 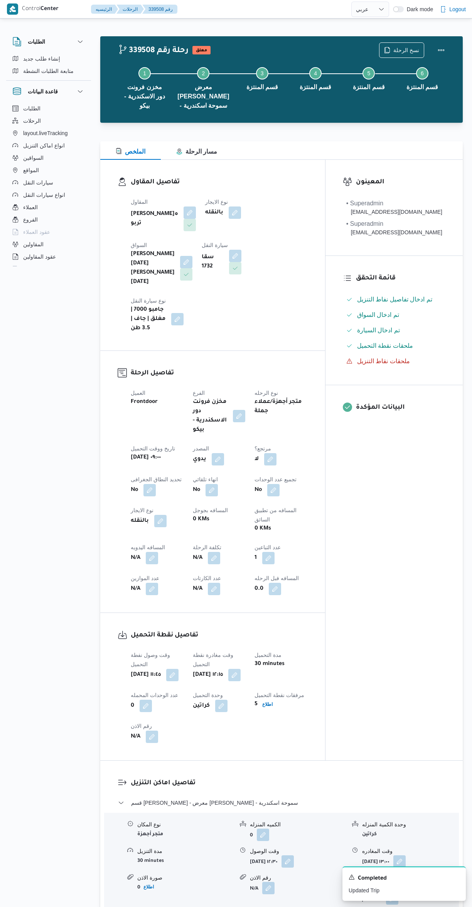 I want to click on span: نوع الرحله, so click(x=266, y=393).